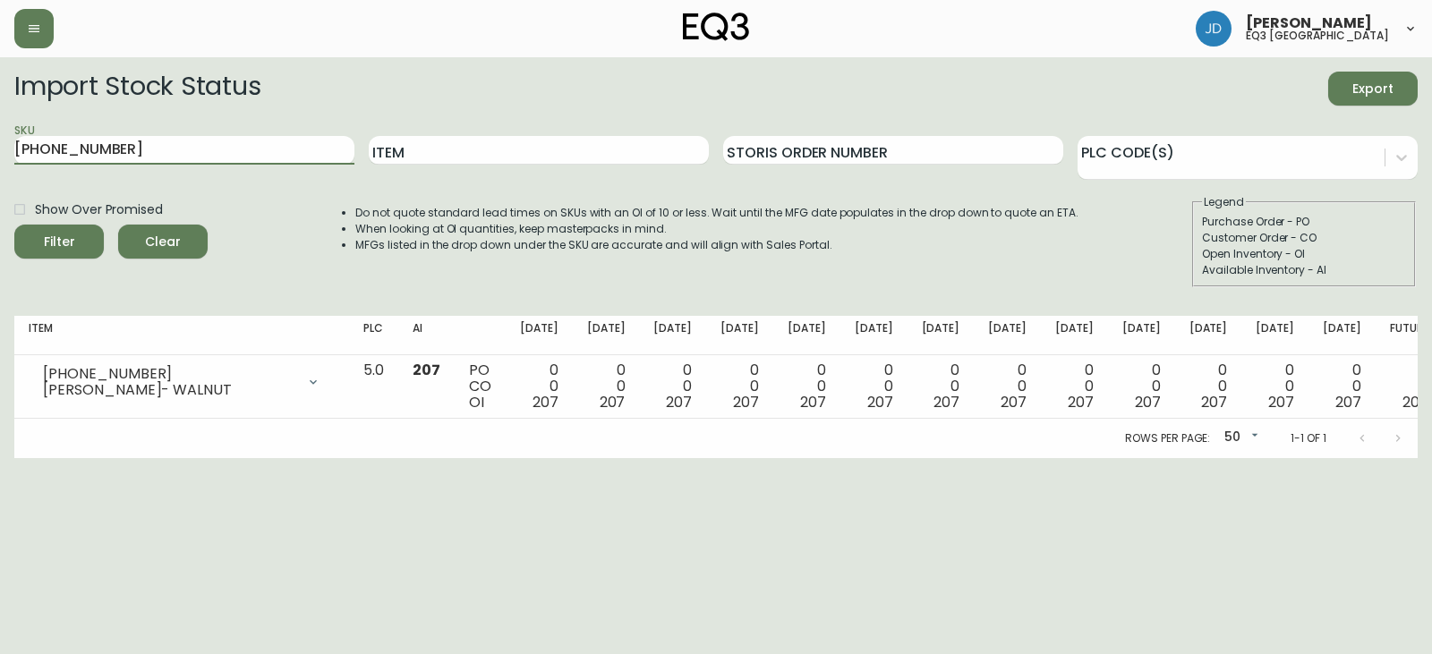  I want to click on legend: Legend, so click(1223, 202).